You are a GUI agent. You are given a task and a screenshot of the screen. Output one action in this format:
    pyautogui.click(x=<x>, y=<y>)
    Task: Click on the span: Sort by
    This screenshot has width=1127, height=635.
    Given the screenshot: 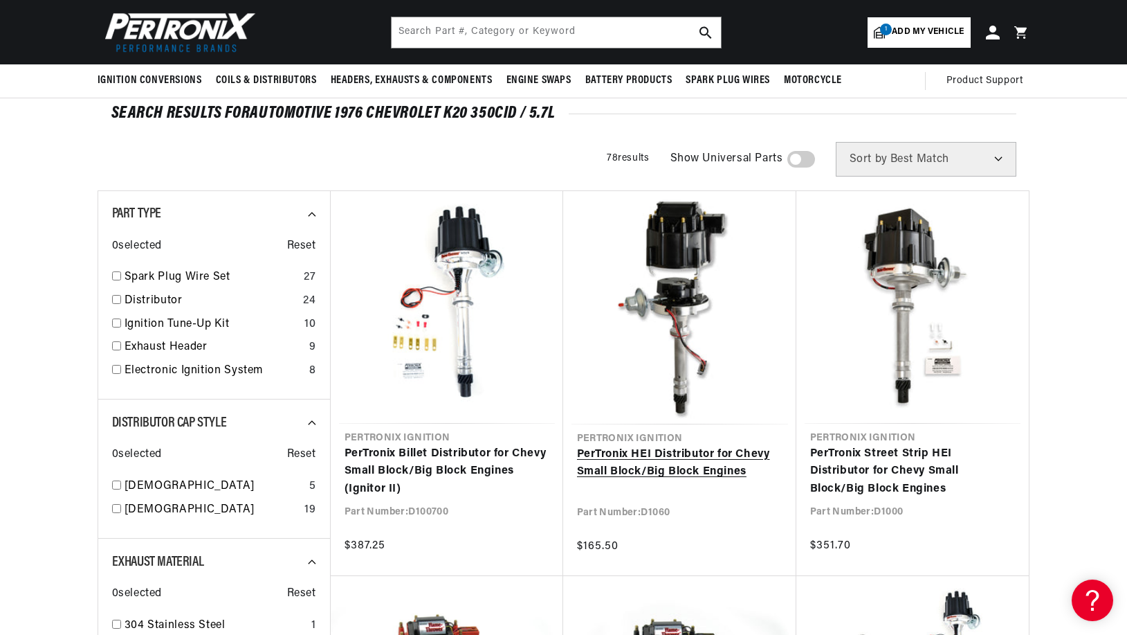 What is the action you would take?
    pyautogui.click(x=868, y=159)
    